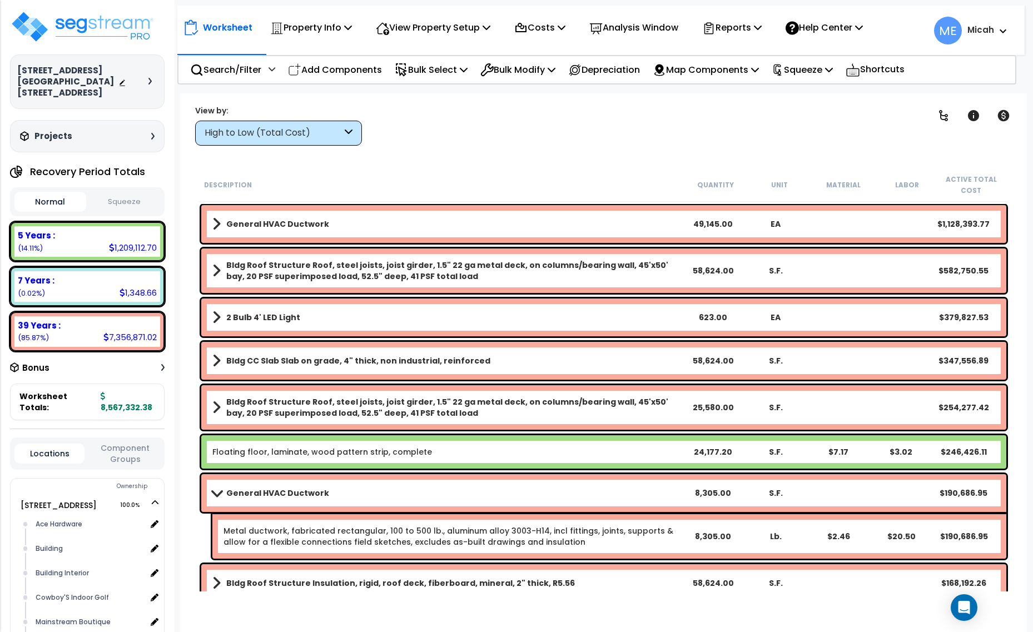 The image size is (1033, 632). What do you see at coordinates (964, 583) in the screenshot?
I see `div: $168,192.26` at bounding box center [964, 583].